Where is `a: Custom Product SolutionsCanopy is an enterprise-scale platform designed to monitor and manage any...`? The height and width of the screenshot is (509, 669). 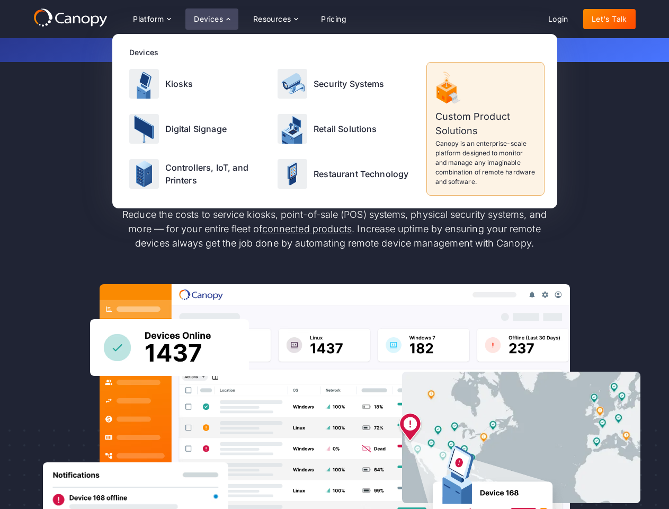
a: Custom Product SolutionsCanopy is an enterprise-scale platform designed to monitor and manage any... is located at coordinates (486, 129).